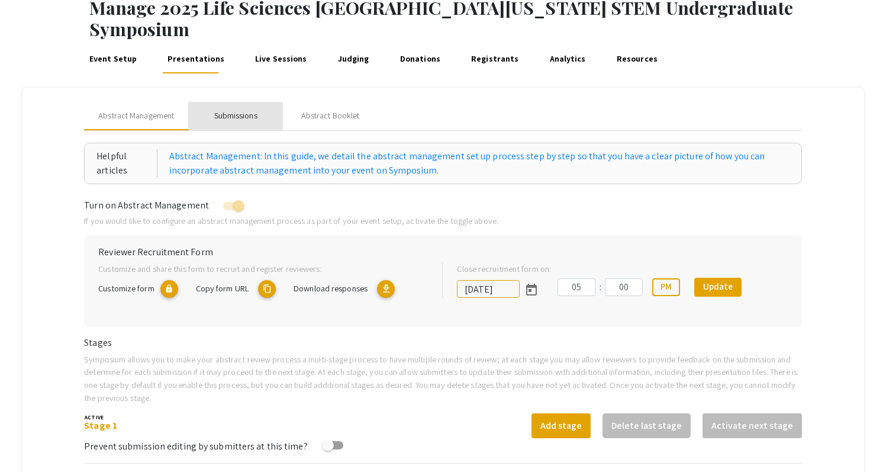  Describe the element at coordinates (480, 163) in the screenshot. I see `a: Abstract Management: In this guide, we detail the abstract management set up process step by step...` at that location.